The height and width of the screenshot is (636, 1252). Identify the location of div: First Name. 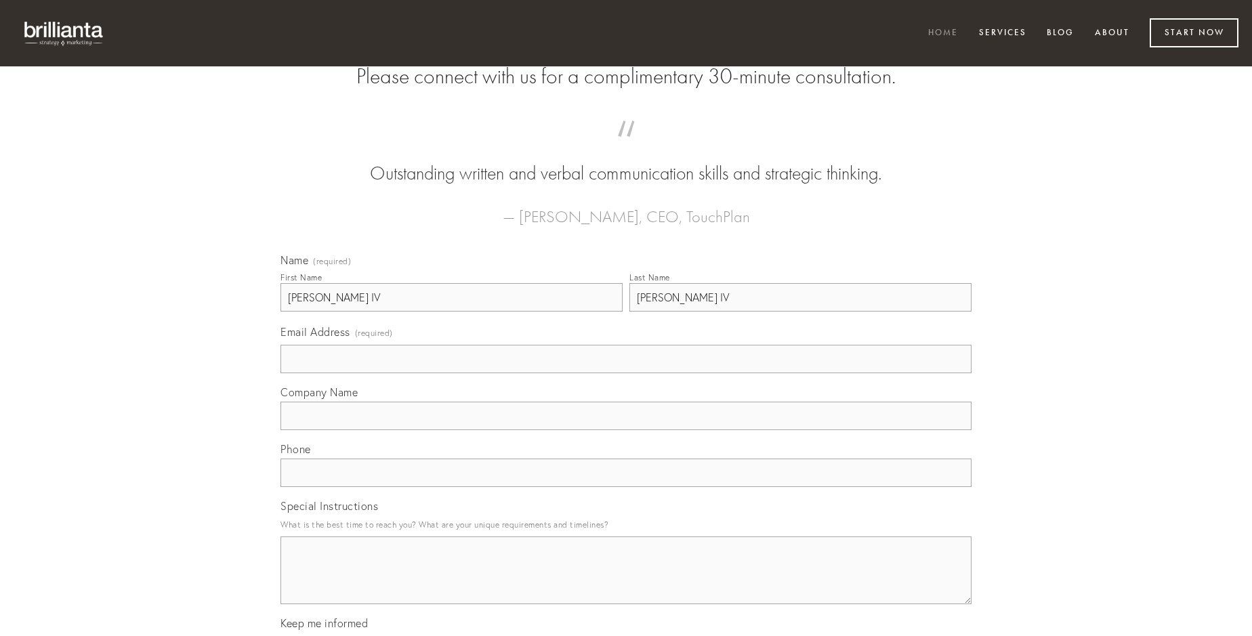
(301, 277).